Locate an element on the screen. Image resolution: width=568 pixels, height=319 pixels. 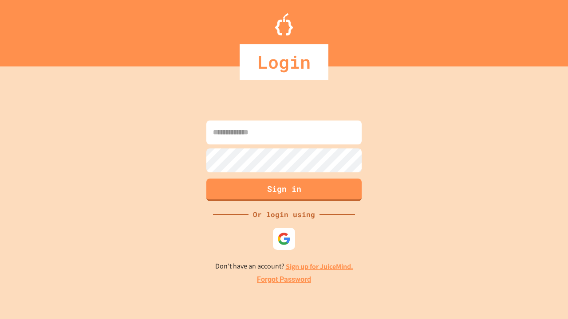
a: Sign up for JuiceMind. is located at coordinates (319, 267).